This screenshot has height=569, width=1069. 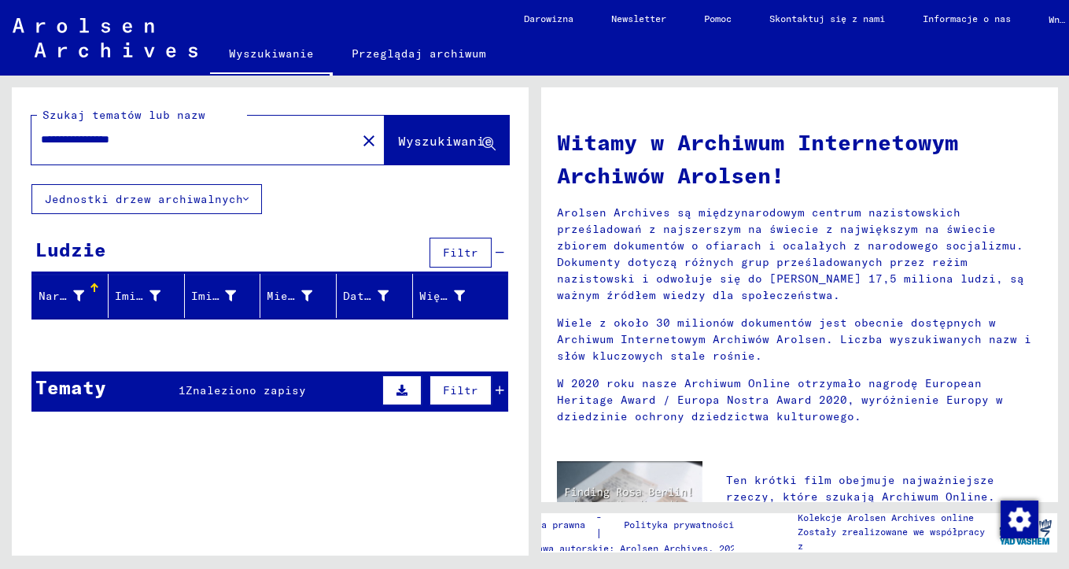 I want to click on mat-label: Szukaj tematów lub nazw, so click(x=123, y=115).